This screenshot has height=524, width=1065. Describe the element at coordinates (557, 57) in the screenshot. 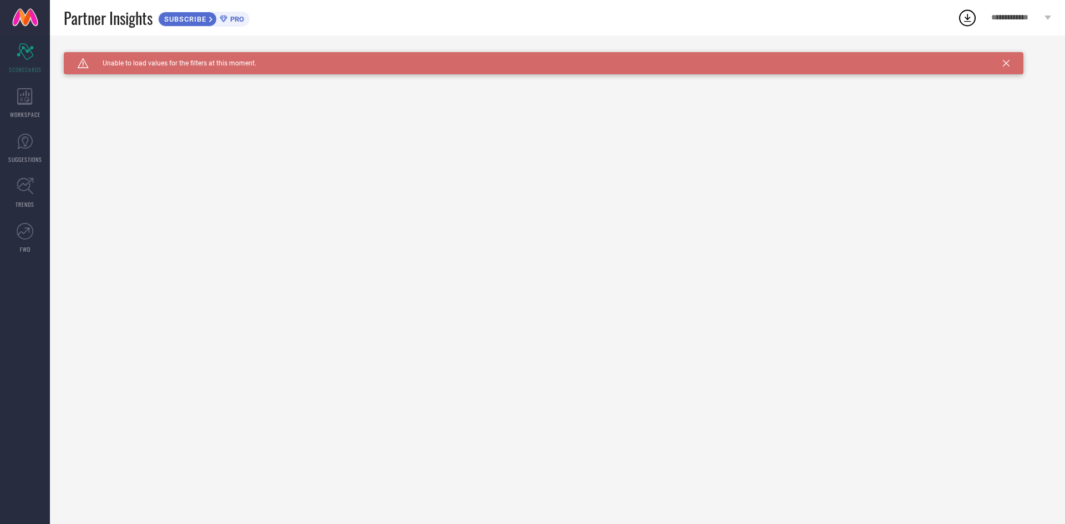

I see `div: Unable to load filters at this moment. Please try later.` at that location.